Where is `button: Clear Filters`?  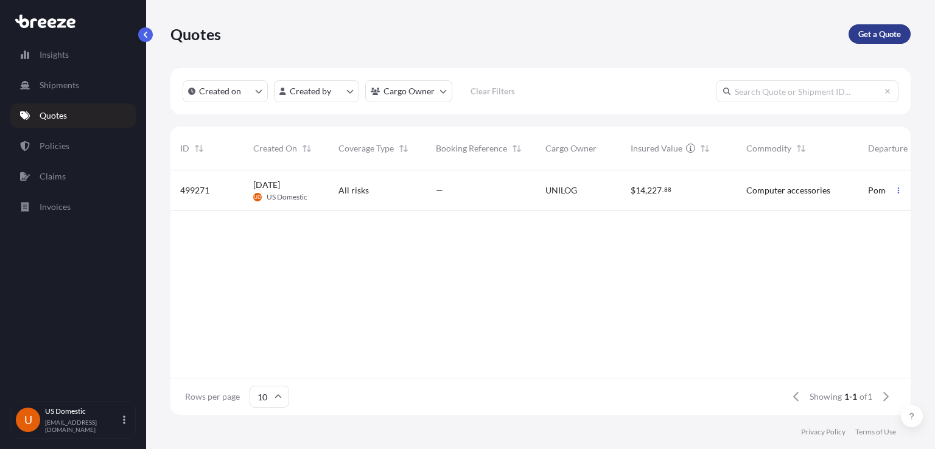 button: Clear Filters is located at coordinates (493, 91).